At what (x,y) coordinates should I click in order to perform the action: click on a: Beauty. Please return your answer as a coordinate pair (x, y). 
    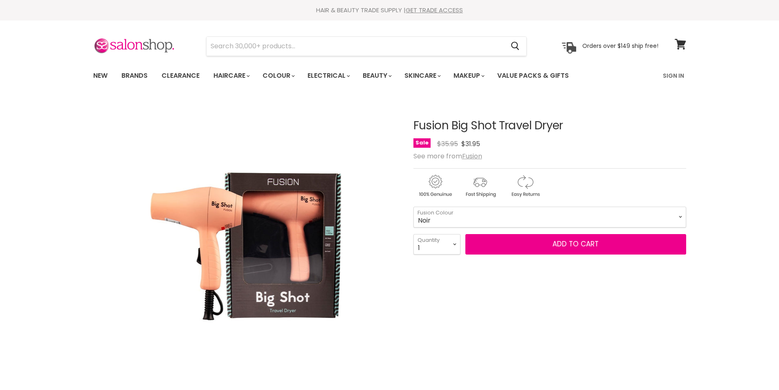
    Looking at the image, I should click on (376, 76).